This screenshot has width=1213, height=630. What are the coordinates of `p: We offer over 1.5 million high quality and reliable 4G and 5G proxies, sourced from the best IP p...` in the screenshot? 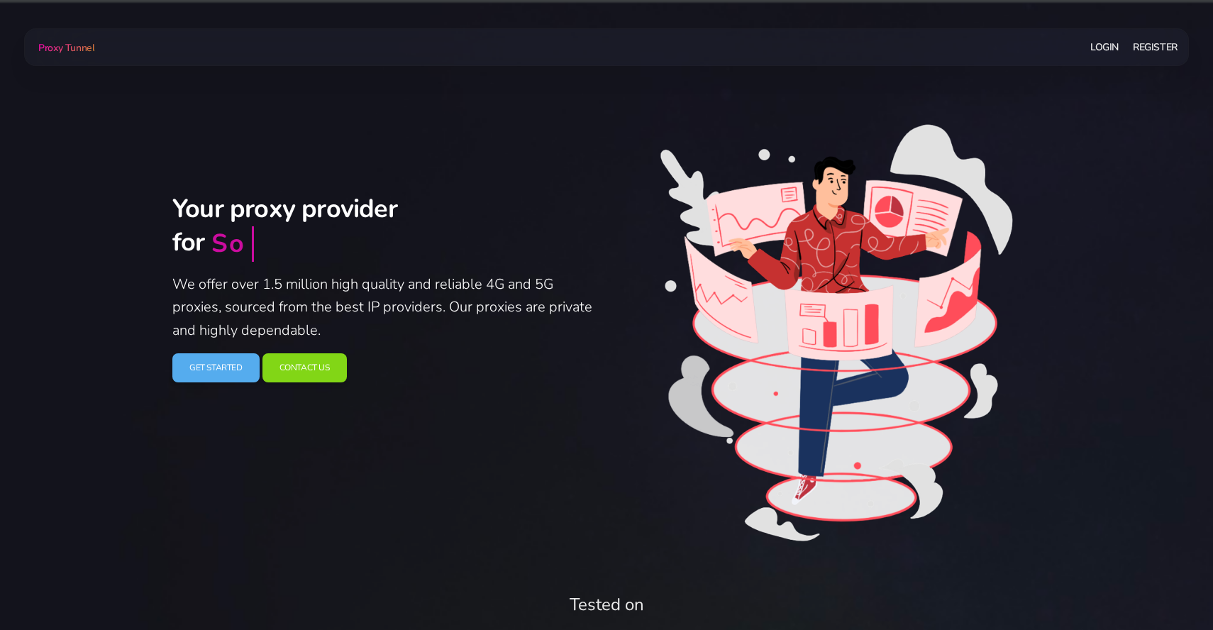 It's located at (385, 308).